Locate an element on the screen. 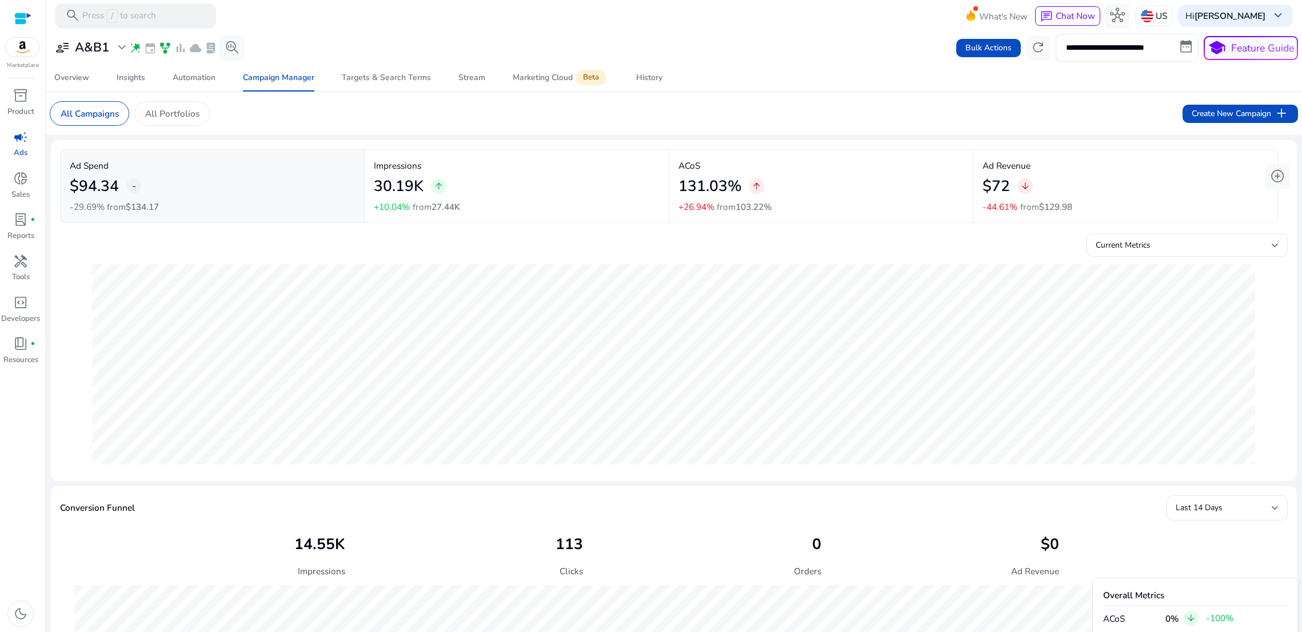 The width and height of the screenshot is (1302, 632). div: History is located at coordinates (649, 78).